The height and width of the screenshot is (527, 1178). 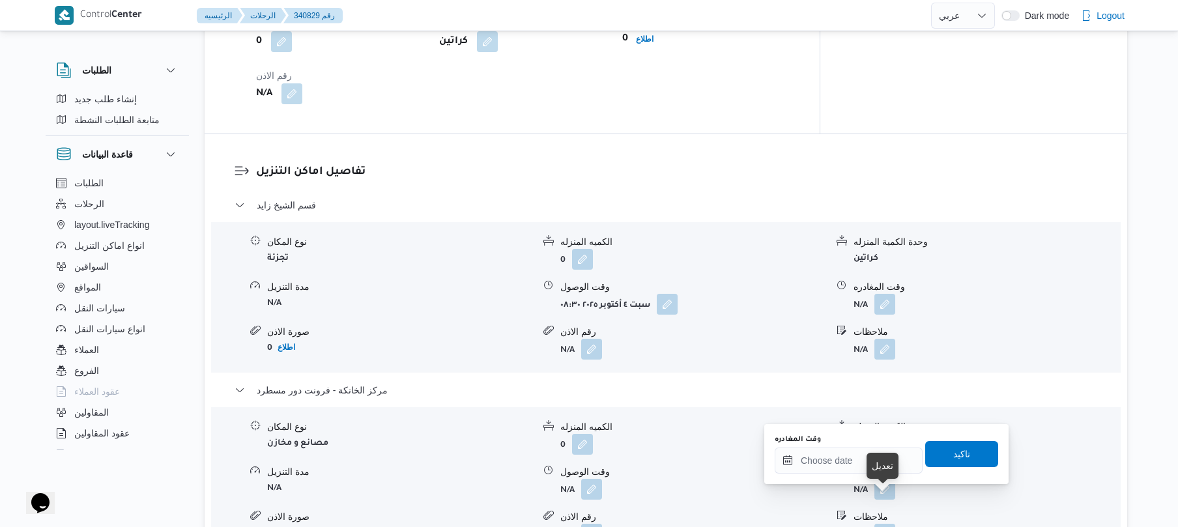 What do you see at coordinates (117, 308) in the screenshot?
I see `button: سيارات النقل` at bounding box center [117, 308].